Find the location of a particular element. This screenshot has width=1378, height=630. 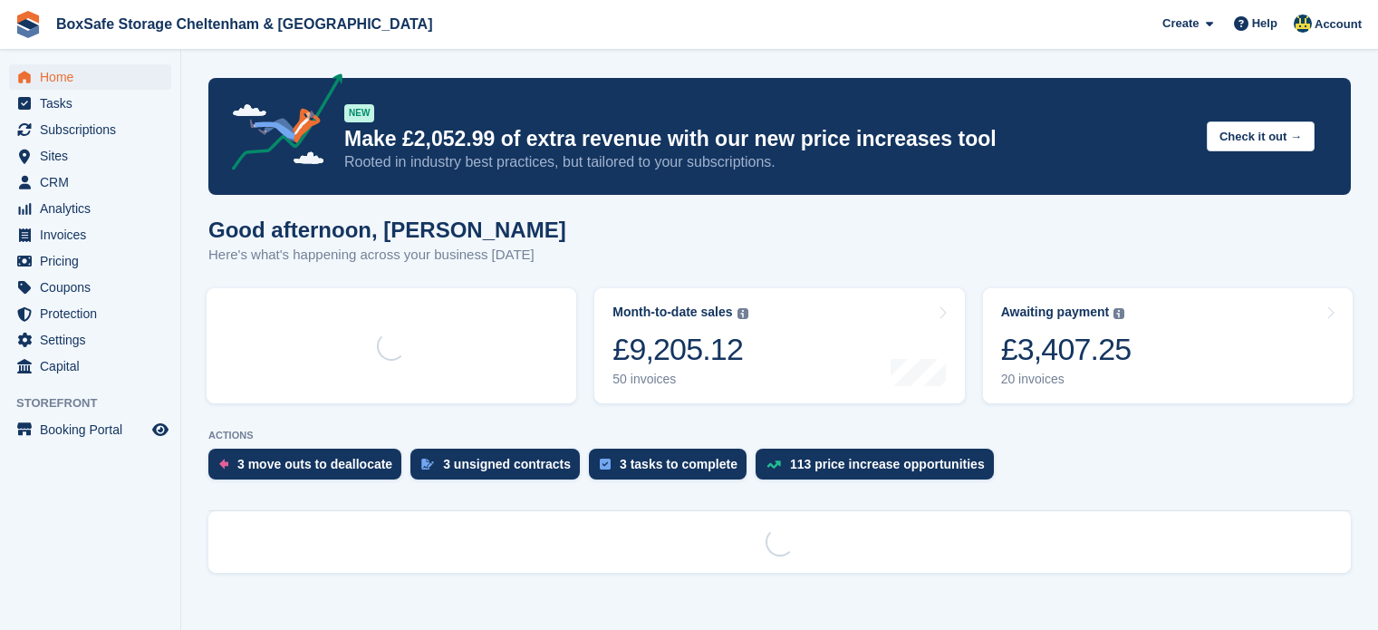

a: Month-to-date sales £9,205.12 50 invoices is located at coordinates (779, 345).